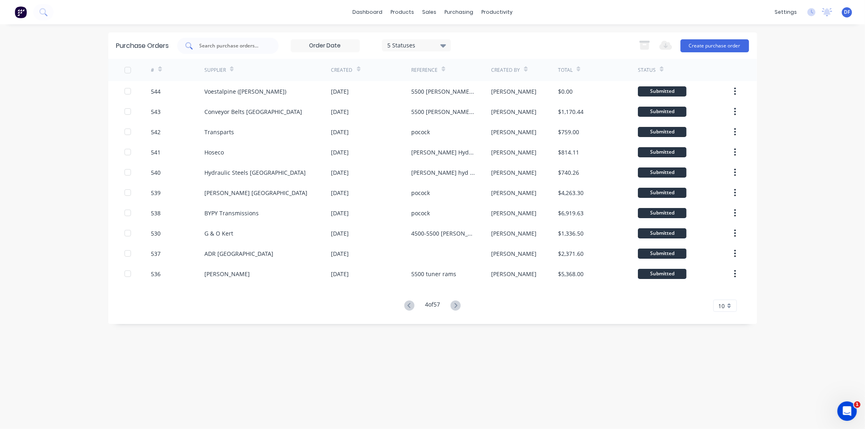  I want to click on div: Purchase Orders, so click(143, 46).